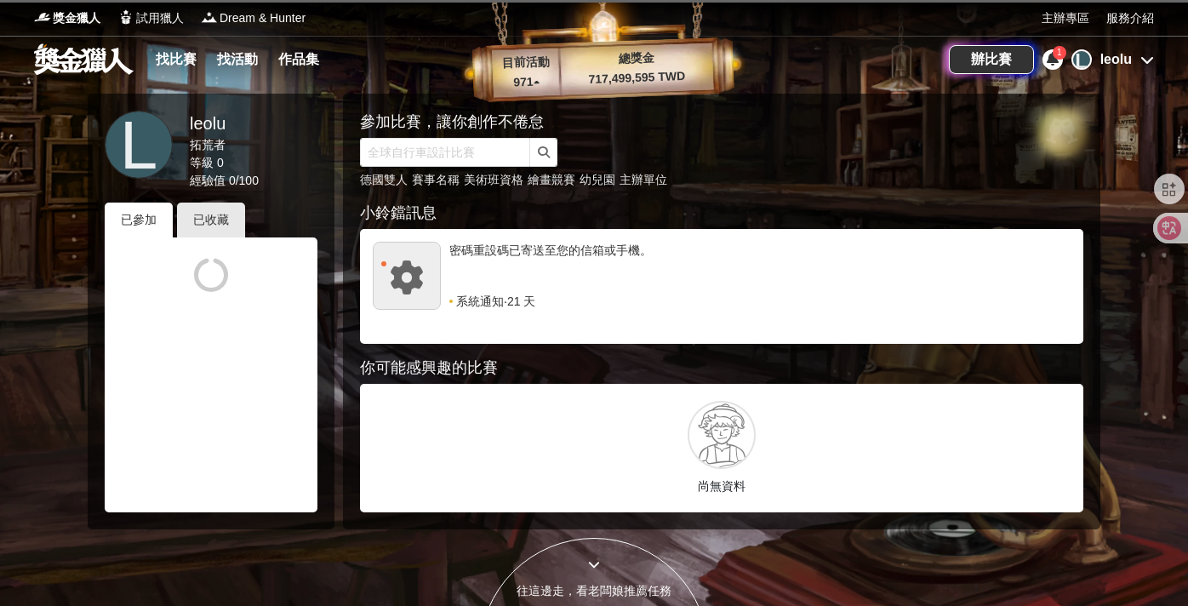 This screenshot has width=1188, height=606. What do you see at coordinates (1130, 18) in the screenshot?
I see `a: 服務介紹` at bounding box center [1130, 18].